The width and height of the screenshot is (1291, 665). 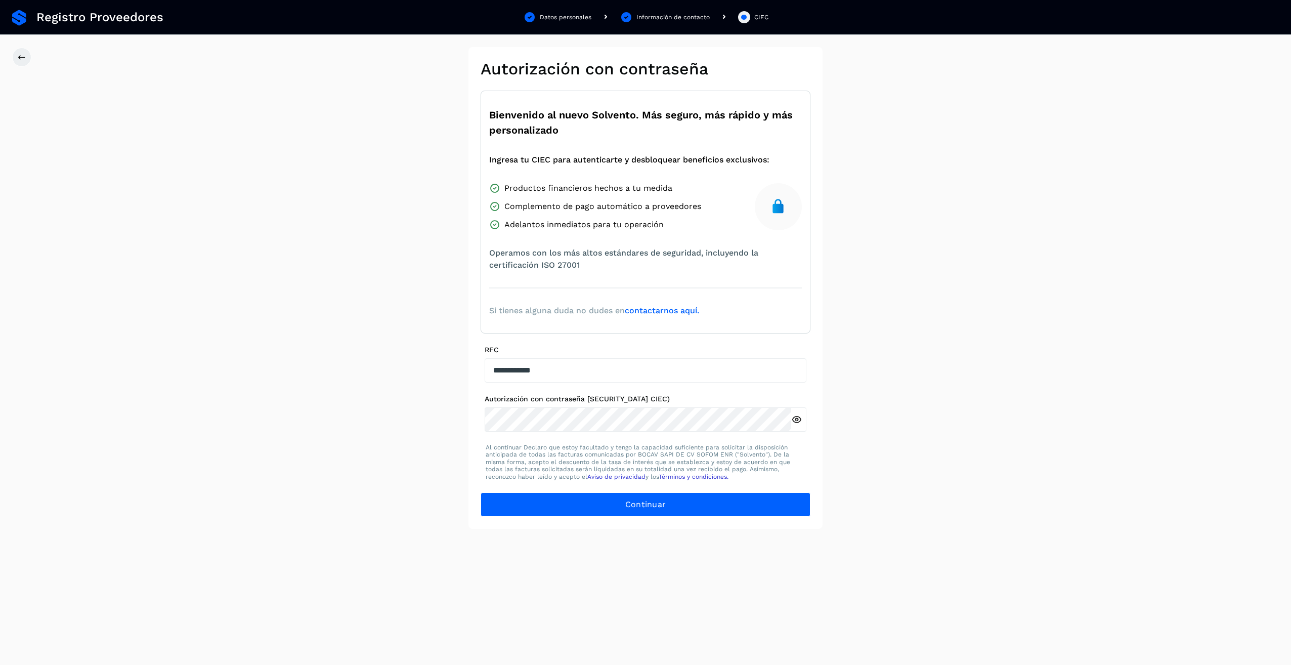 I want to click on div: CIEC, so click(x=761, y=17).